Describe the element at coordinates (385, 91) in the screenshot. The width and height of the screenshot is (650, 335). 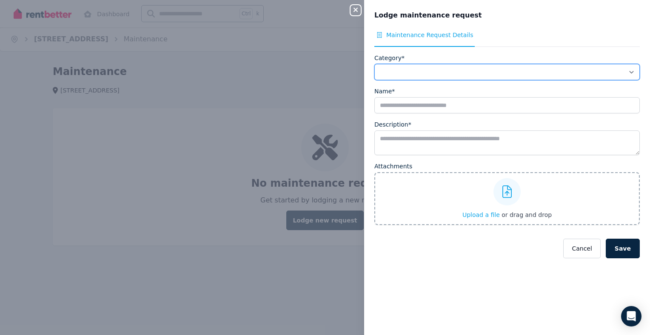
I see `label: Name*` at that location.